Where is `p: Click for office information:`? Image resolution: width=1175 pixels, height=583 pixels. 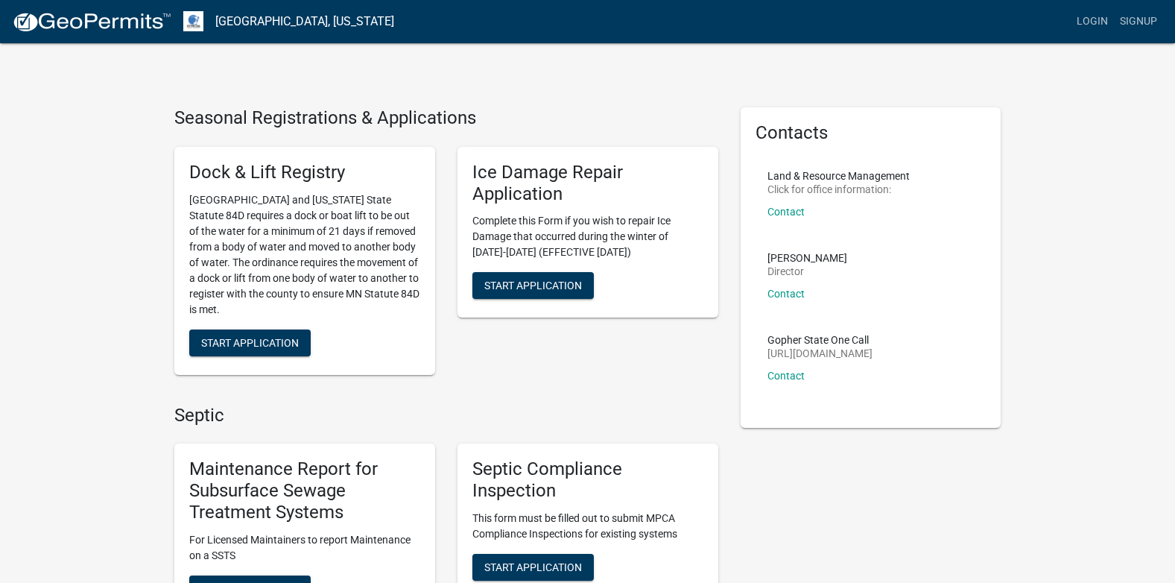
p: Click for office information: is located at coordinates (838, 189).